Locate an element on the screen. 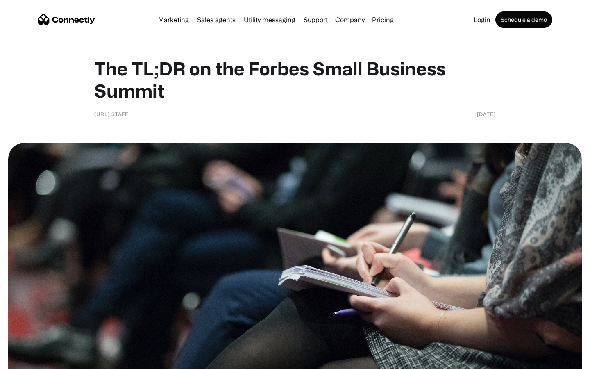 This screenshot has height=369, width=590. a: Login is located at coordinates (482, 20).